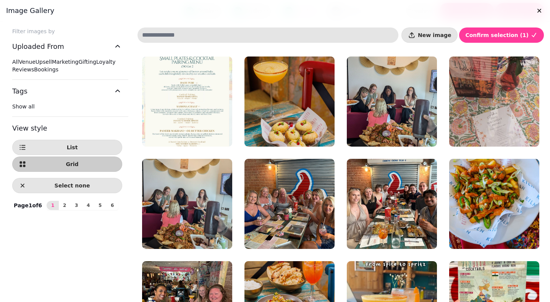  Describe the element at coordinates (87, 62) in the screenshot. I see `span: Gifting` at that location.